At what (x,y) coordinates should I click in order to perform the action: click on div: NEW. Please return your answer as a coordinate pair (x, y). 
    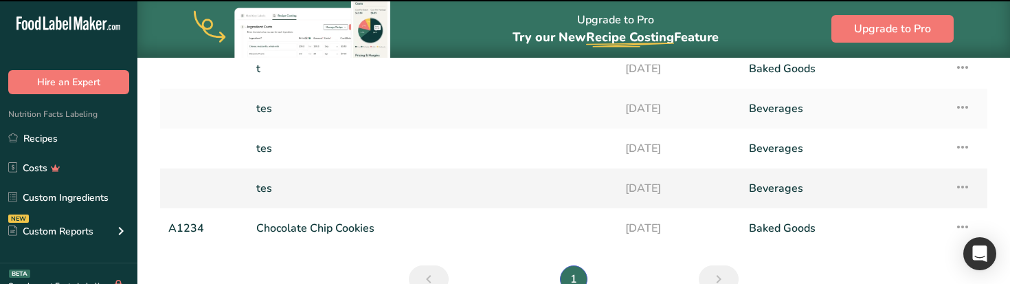
    Looking at the image, I should click on (19, 218).